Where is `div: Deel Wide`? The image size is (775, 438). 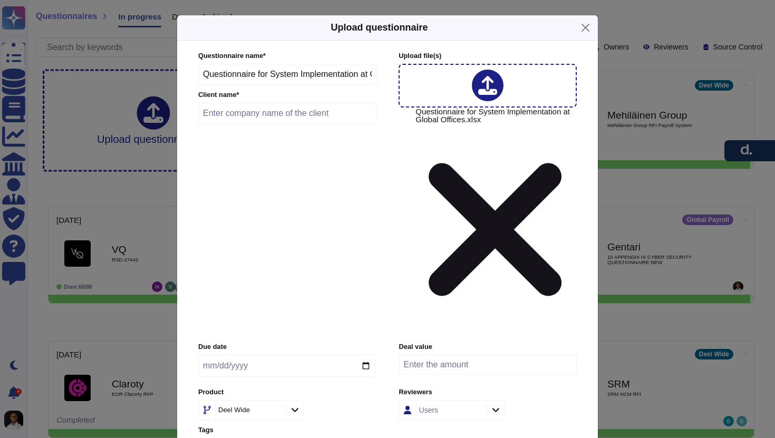 div: Deel Wide is located at coordinates (234, 410).